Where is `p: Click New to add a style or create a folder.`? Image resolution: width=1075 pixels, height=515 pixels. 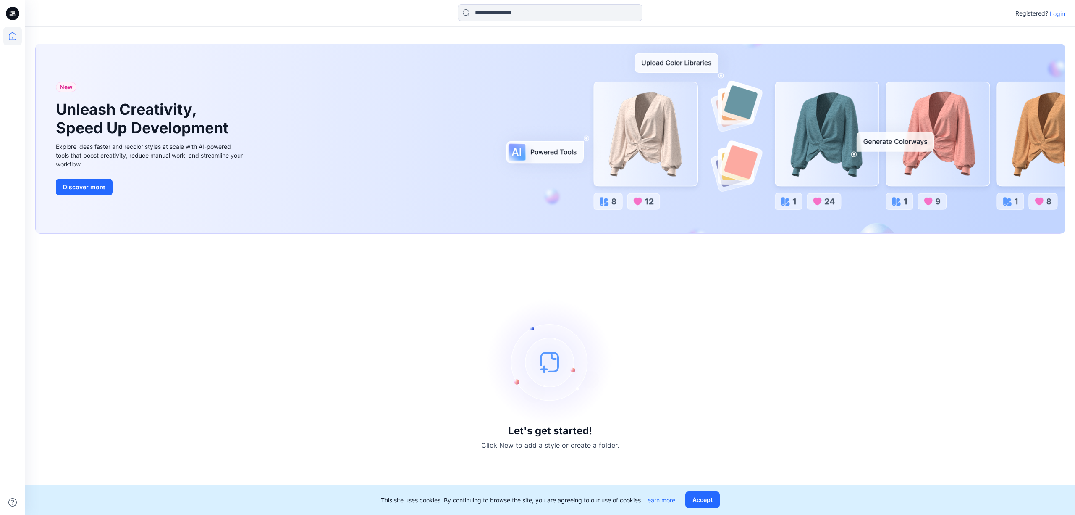
p: Click New to add a style or create a folder. is located at coordinates (550, 445).